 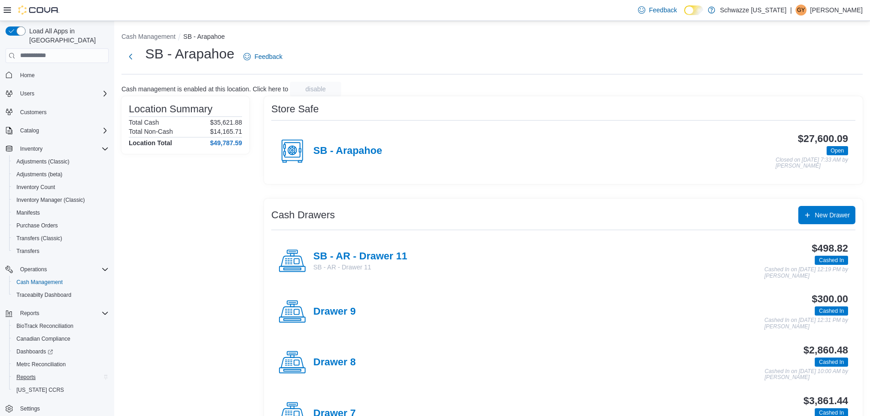 I want to click on a: Dashboards, so click(x=61, y=351).